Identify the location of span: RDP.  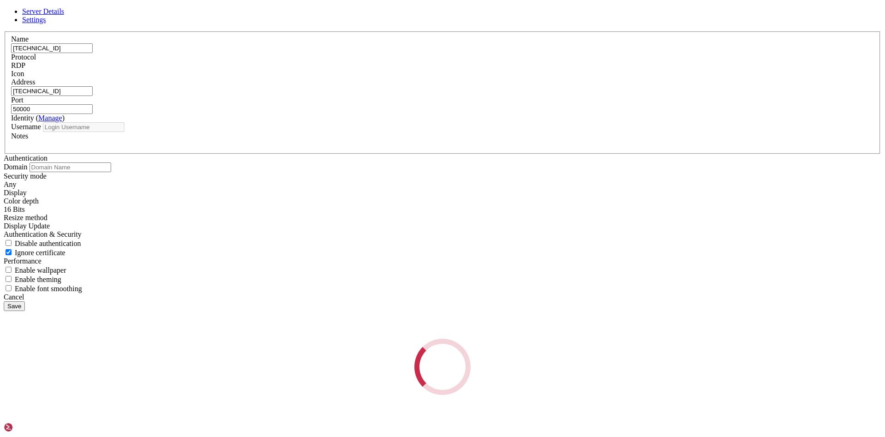
(18, 65).